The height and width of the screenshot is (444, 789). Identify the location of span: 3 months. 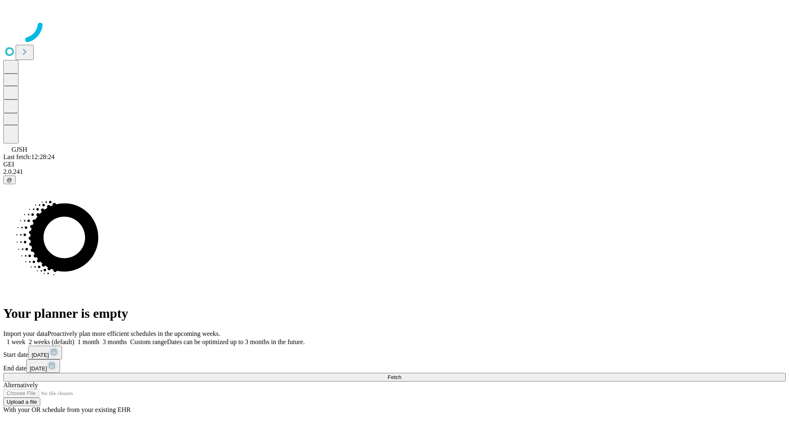
(115, 341).